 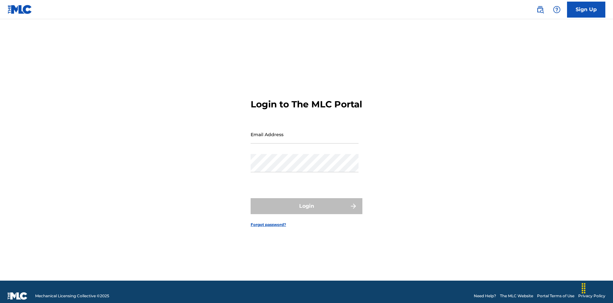 What do you see at coordinates (18, 296) in the screenshot?
I see `img: logo` at bounding box center [18, 296].